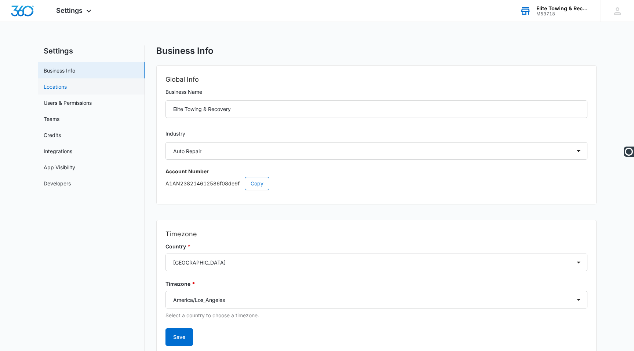  What do you see at coordinates (563, 8) in the screenshot?
I see `div: account name` at bounding box center [563, 8].